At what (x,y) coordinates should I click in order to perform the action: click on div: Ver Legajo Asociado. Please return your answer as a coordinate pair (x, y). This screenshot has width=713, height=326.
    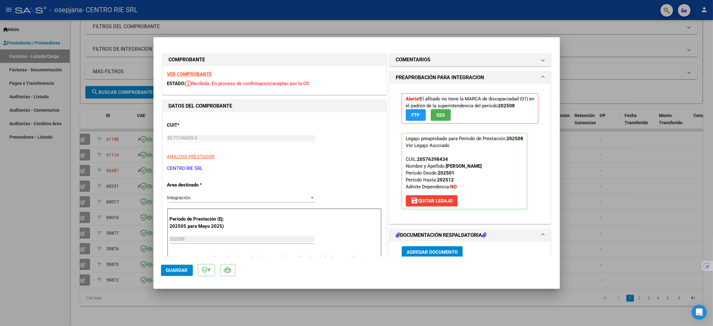
    Looking at the image, I should click on (428, 145).